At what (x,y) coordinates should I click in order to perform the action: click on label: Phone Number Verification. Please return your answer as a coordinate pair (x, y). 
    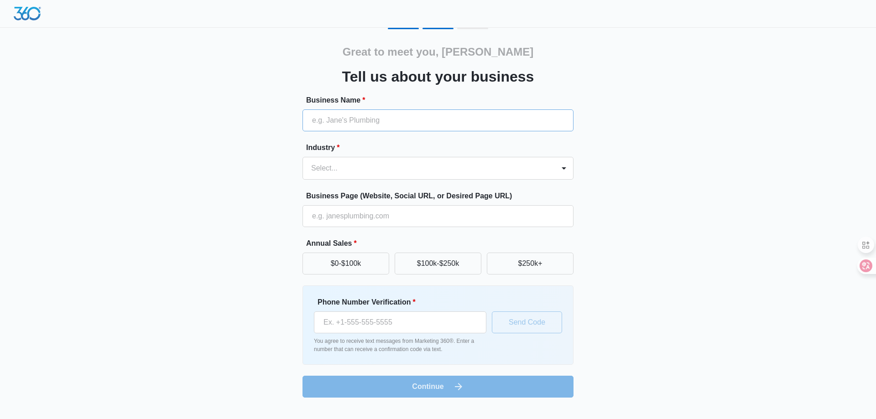
    Looking at the image, I should click on (404, 302).